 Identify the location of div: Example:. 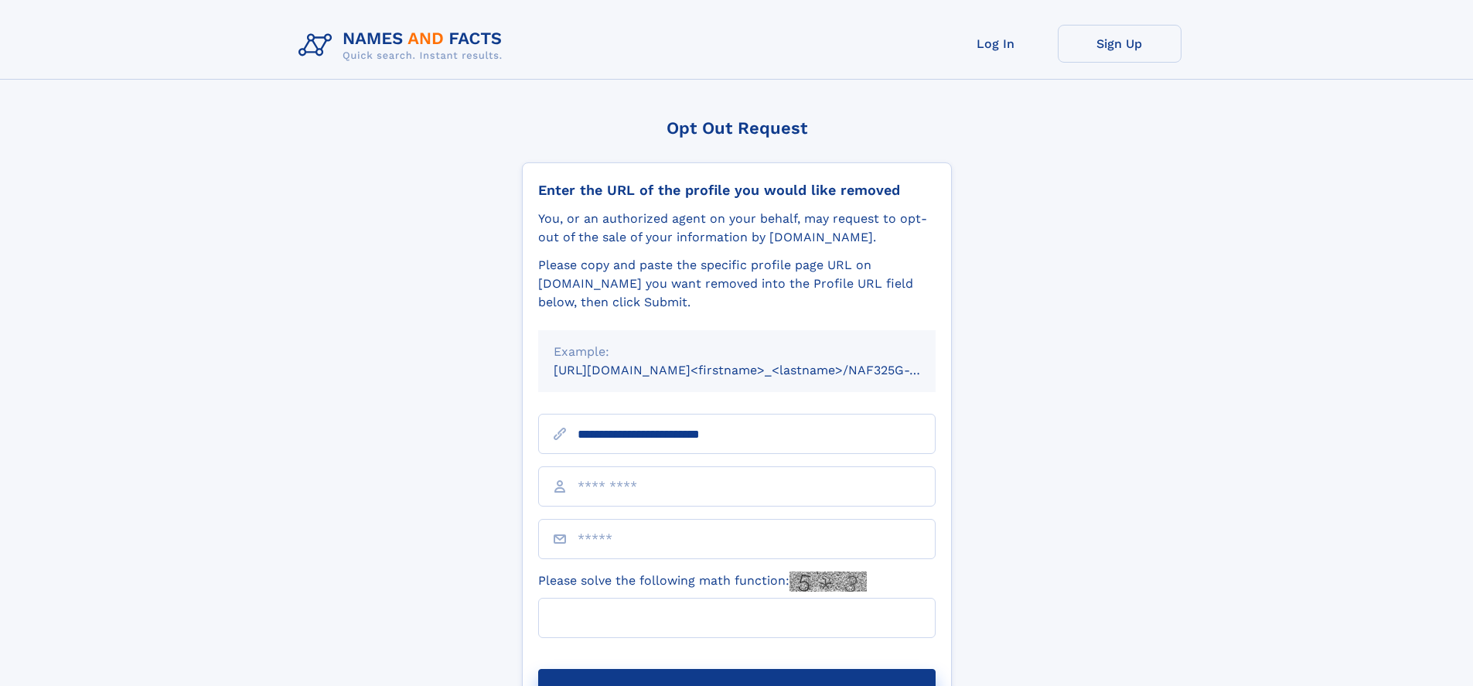
(737, 352).